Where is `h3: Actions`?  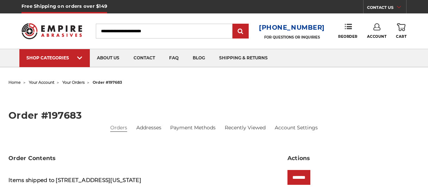 h3: Actions is located at coordinates (354, 158).